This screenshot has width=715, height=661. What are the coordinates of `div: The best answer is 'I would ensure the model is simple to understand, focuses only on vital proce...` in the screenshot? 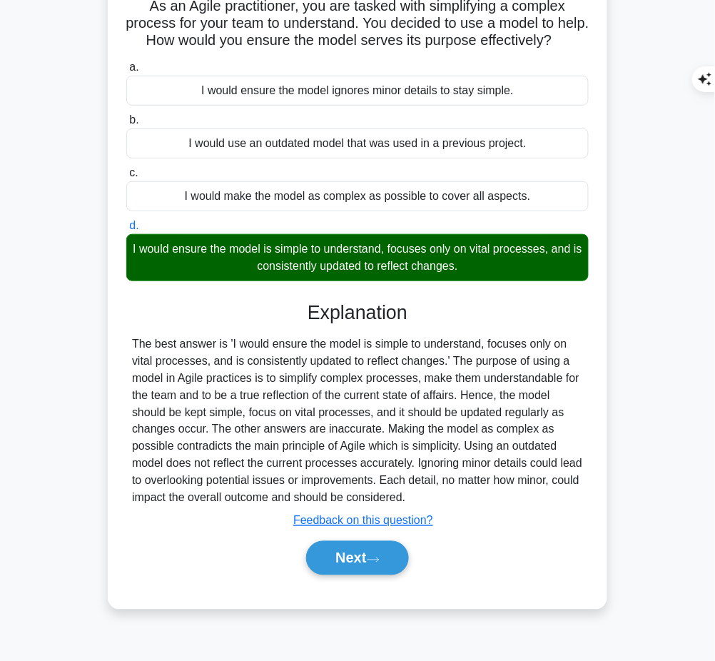 It's located at (358, 421).